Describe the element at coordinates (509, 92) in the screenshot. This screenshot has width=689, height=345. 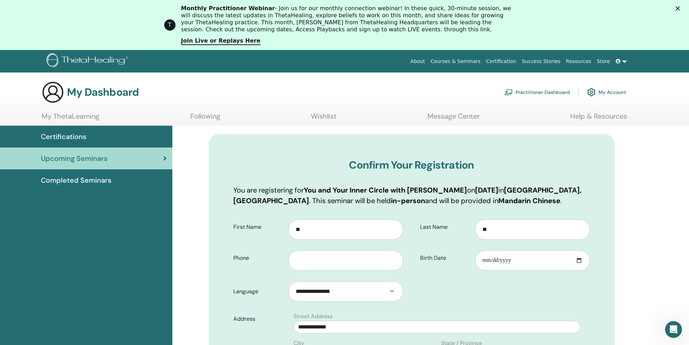
I see `img: chalkboard-teacher.svg` at that location.